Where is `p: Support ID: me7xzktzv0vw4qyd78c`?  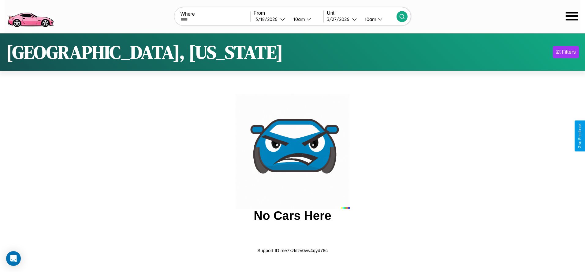 p: Support ID: me7xzktzv0vw4qyd78c is located at coordinates (293, 250).